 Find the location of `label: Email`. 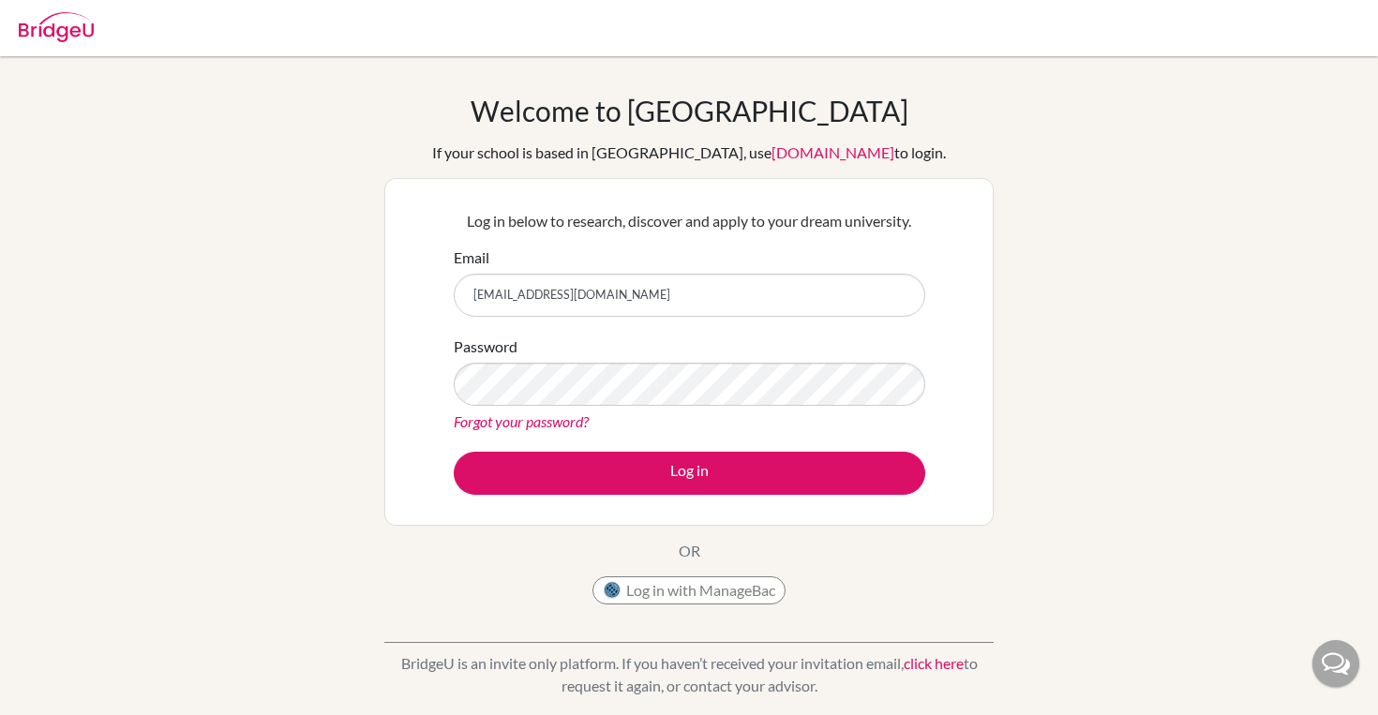

label: Email is located at coordinates (471, 258).